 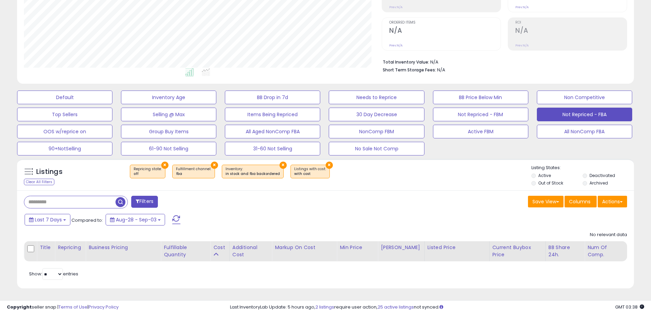 What do you see at coordinates (584, 97) in the screenshot?
I see `button: Non Competitive` at bounding box center [584, 97].